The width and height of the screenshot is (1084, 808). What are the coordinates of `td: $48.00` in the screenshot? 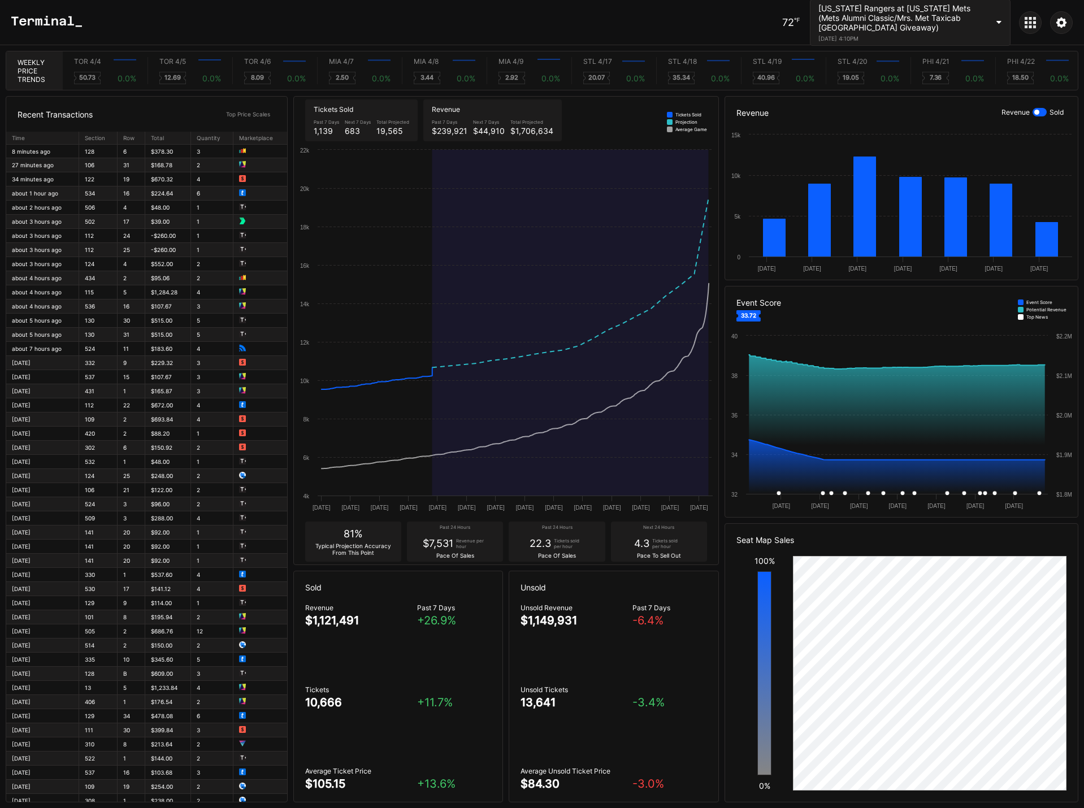 It's located at (167, 207).